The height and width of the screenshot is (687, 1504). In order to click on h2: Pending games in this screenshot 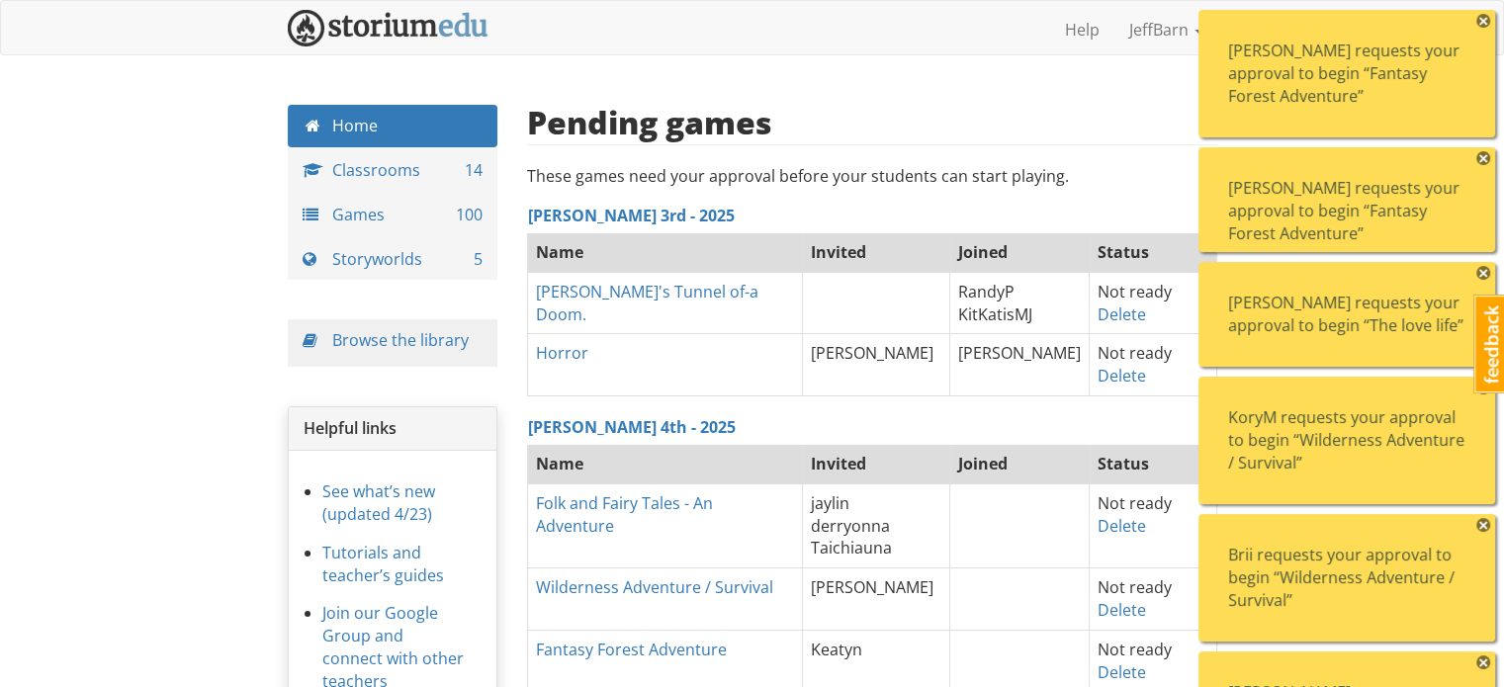, I will do `click(650, 122)`.